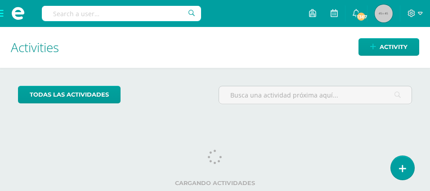 The image size is (430, 191). I want to click on span: Activity, so click(393, 47).